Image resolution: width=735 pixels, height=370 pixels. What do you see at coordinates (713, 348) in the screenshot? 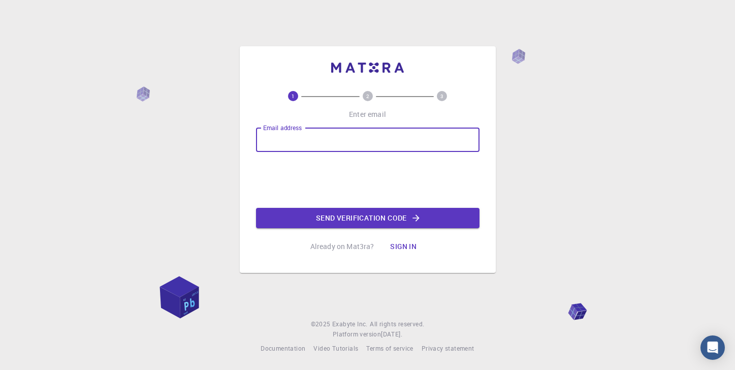
I see `div: Open Intercom Messenger` at bounding box center [713, 348].